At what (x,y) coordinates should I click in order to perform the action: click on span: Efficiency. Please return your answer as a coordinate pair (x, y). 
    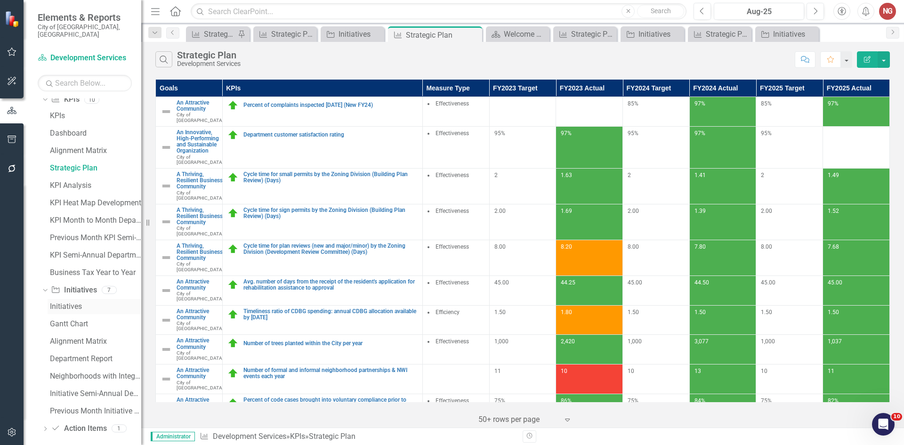
    Looking at the image, I should click on (447, 312).